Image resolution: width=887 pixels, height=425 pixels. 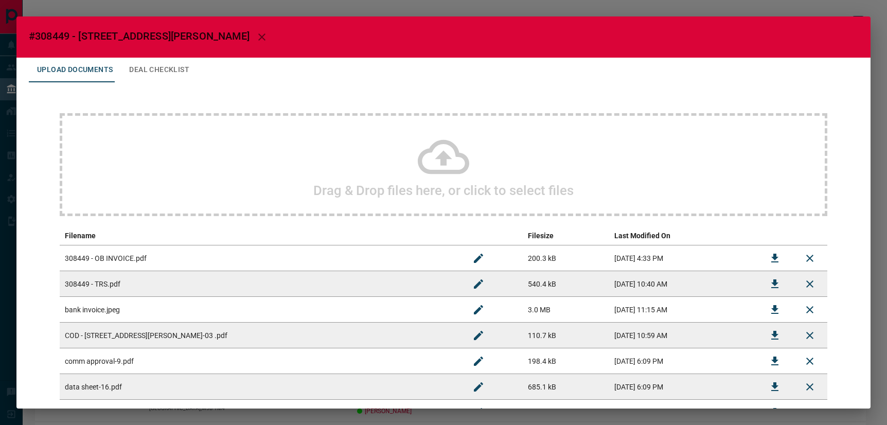 What do you see at coordinates (492, 236) in the screenshot?
I see `th: edit column` at bounding box center [492, 236].